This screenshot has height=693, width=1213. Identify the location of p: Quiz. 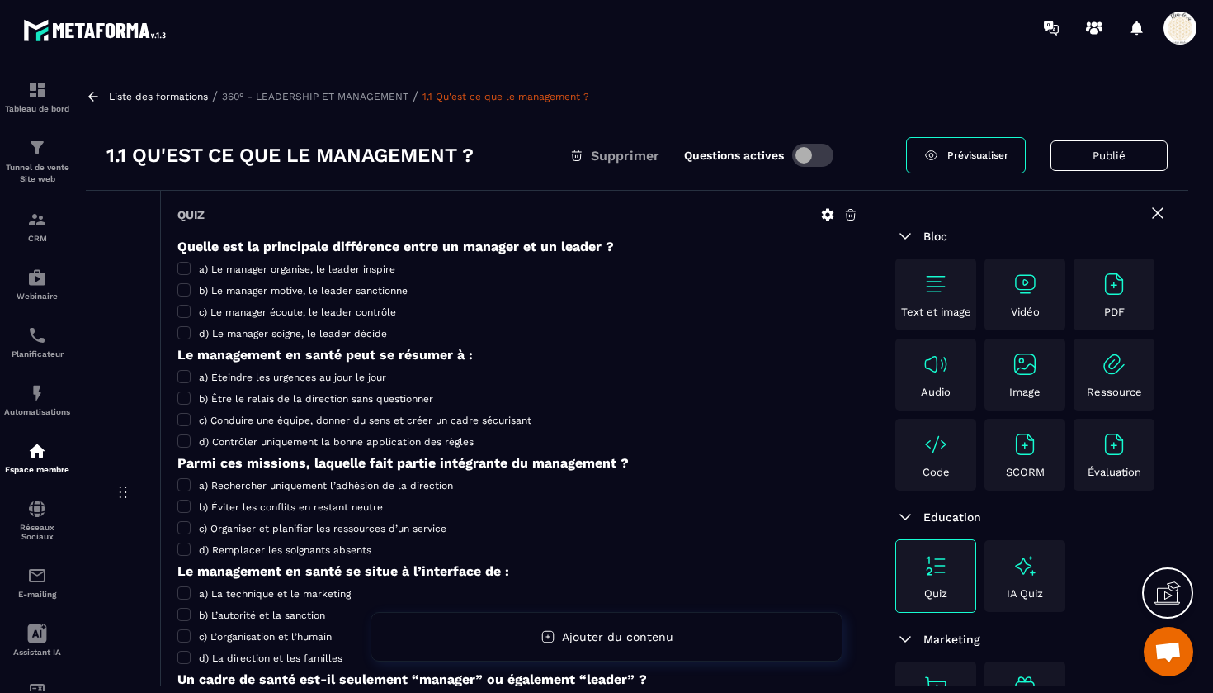
(936, 593).